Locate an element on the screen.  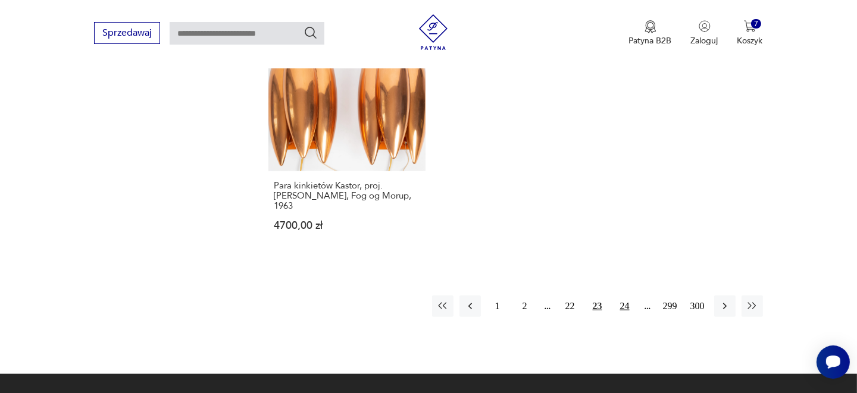
button: 22 is located at coordinates (570, 306).